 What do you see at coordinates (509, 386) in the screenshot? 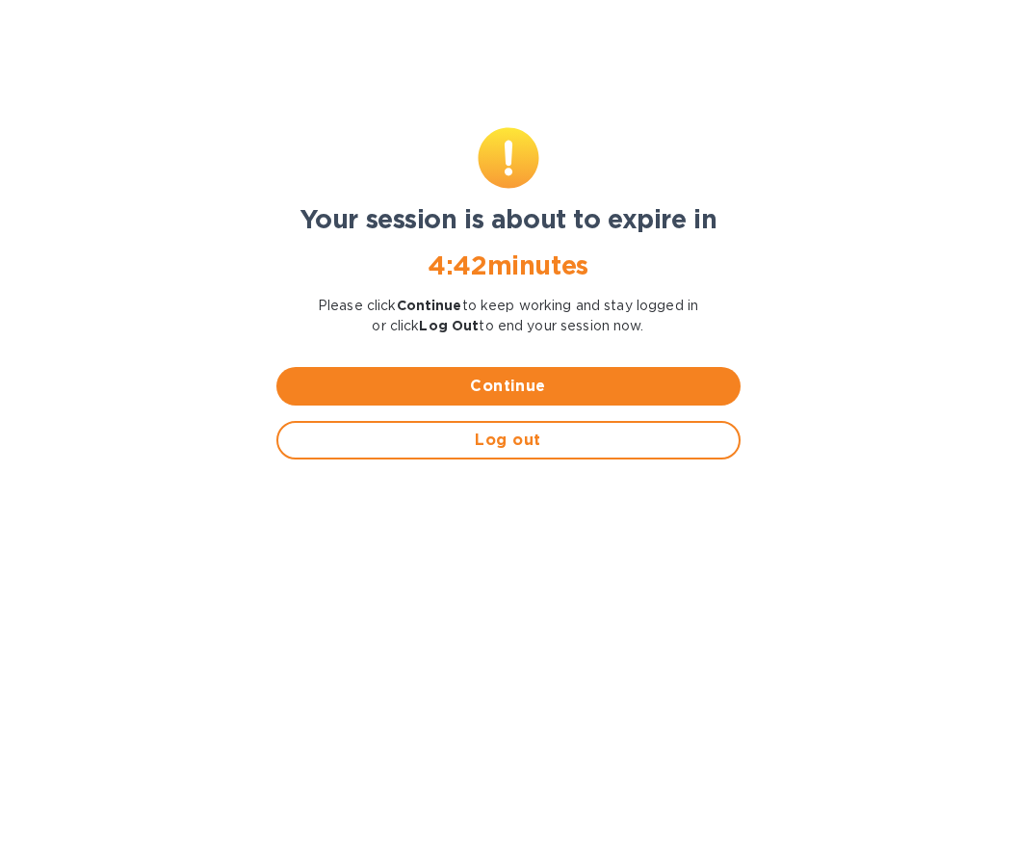
I see `span: Continue` at bounding box center [509, 386].